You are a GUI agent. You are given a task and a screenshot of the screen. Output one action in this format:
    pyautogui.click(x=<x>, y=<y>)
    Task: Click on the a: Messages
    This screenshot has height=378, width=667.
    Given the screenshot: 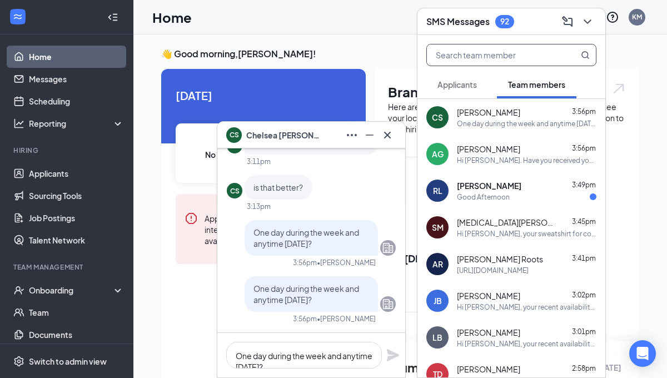 What is the action you would take?
    pyautogui.click(x=76, y=79)
    